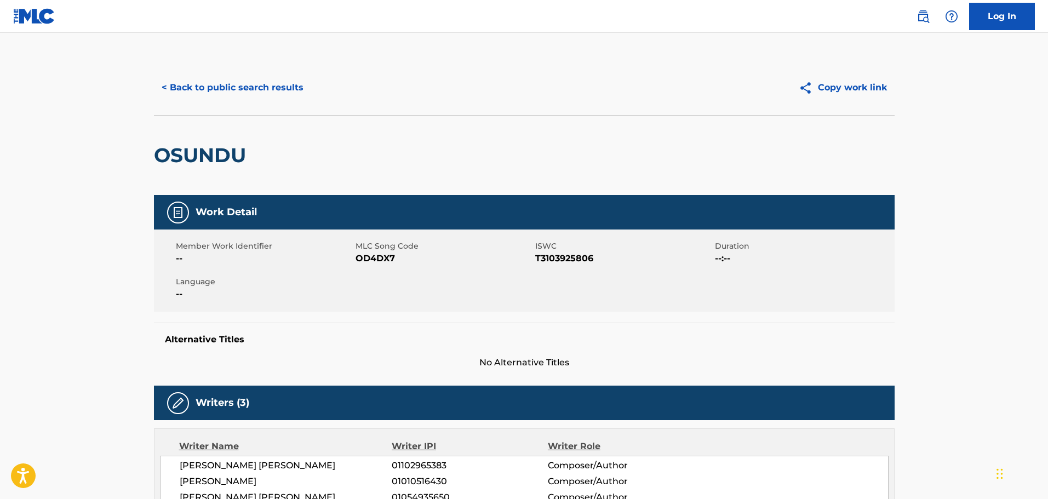 The width and height of the screenshot is (1048, 499). I want to click on img: Work Detail, so click(178, 213).